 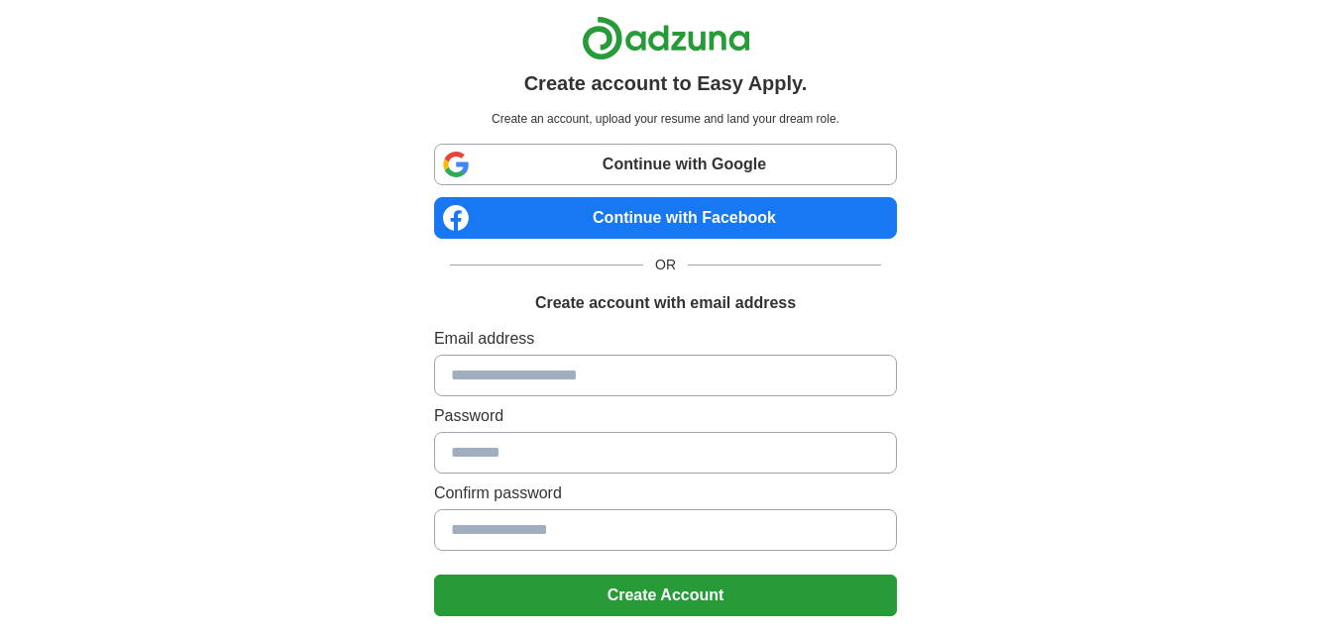 I want to click on label: Password, so click(x=665, y=416).